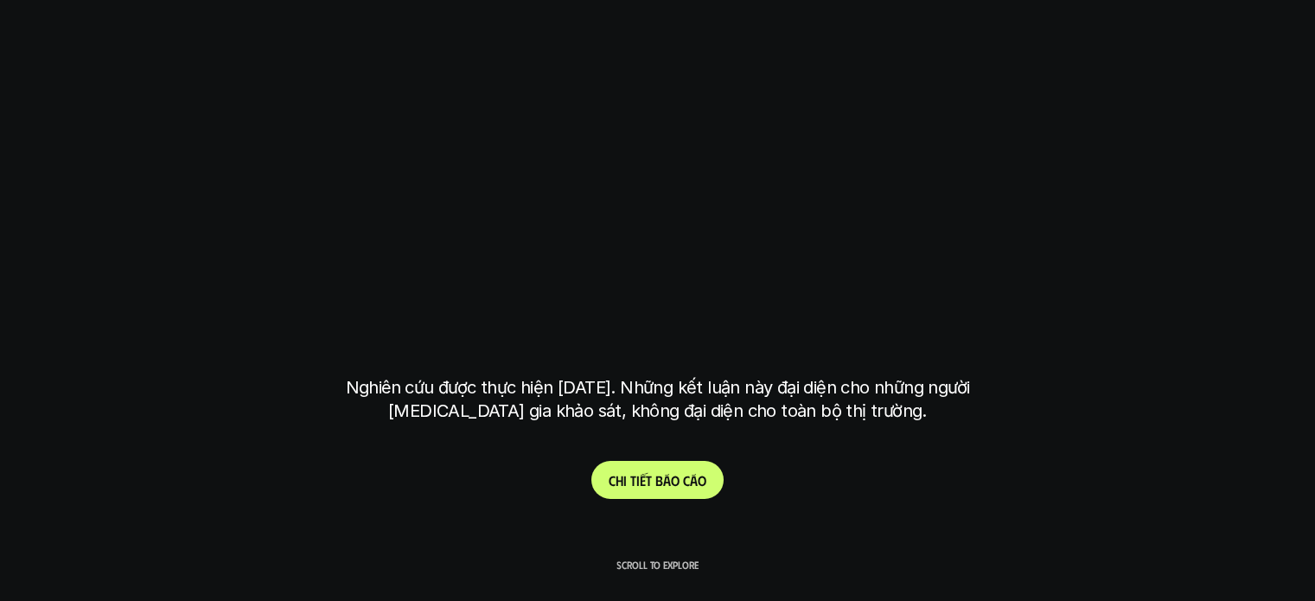 The width and height of the screenshot is (1315, 601). I want to click on span: C, so click(612, 480).